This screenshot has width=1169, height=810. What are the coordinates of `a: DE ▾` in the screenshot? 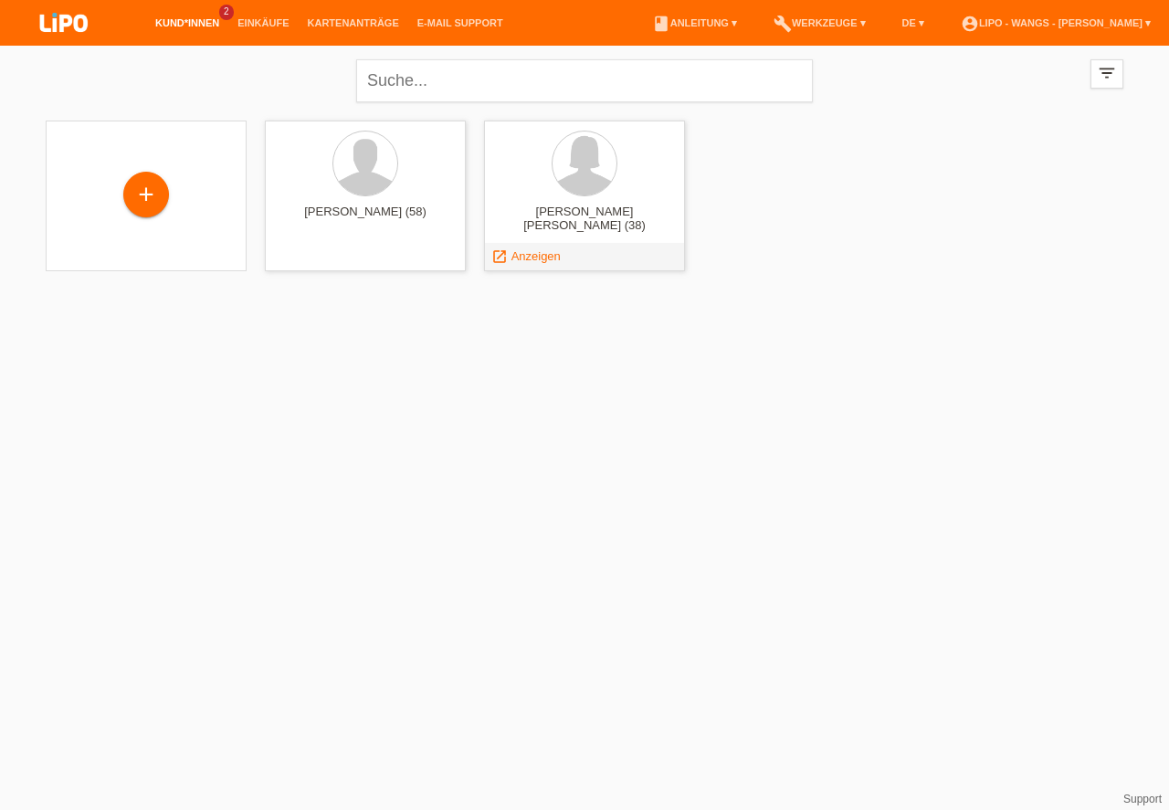 It's located at (913, 23).